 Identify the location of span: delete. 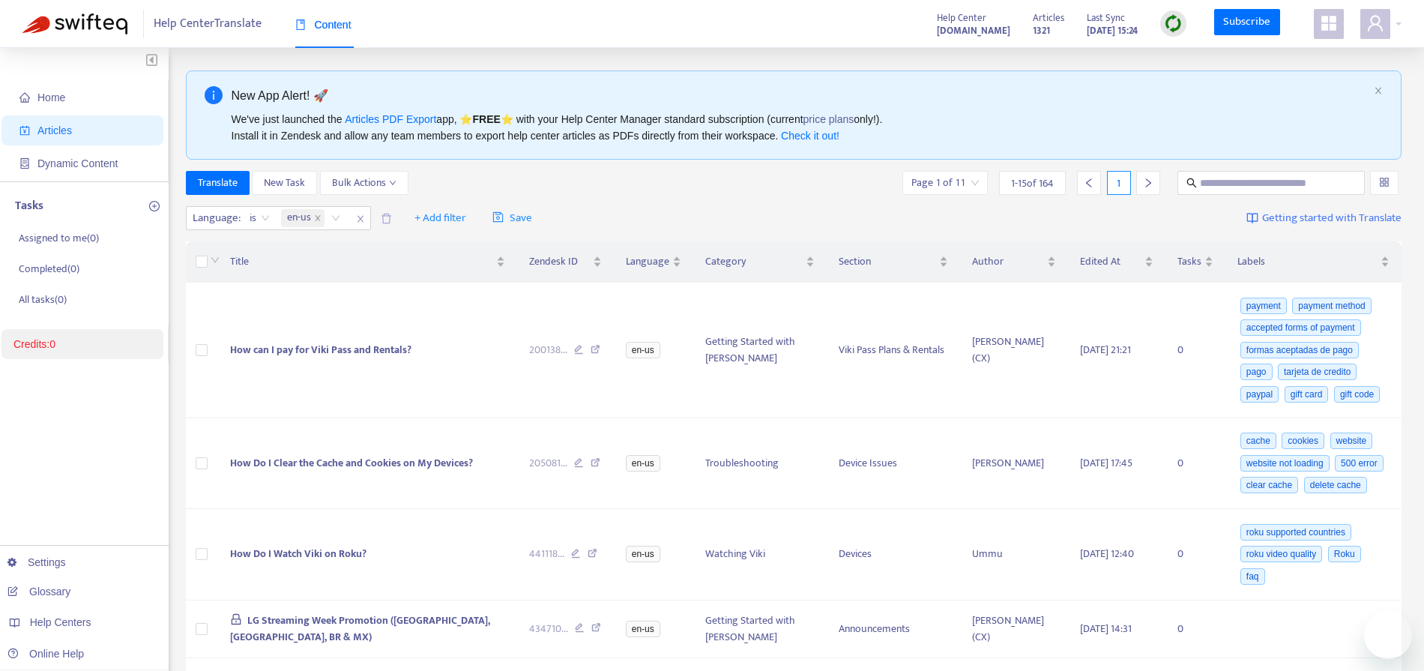
(386, 218).